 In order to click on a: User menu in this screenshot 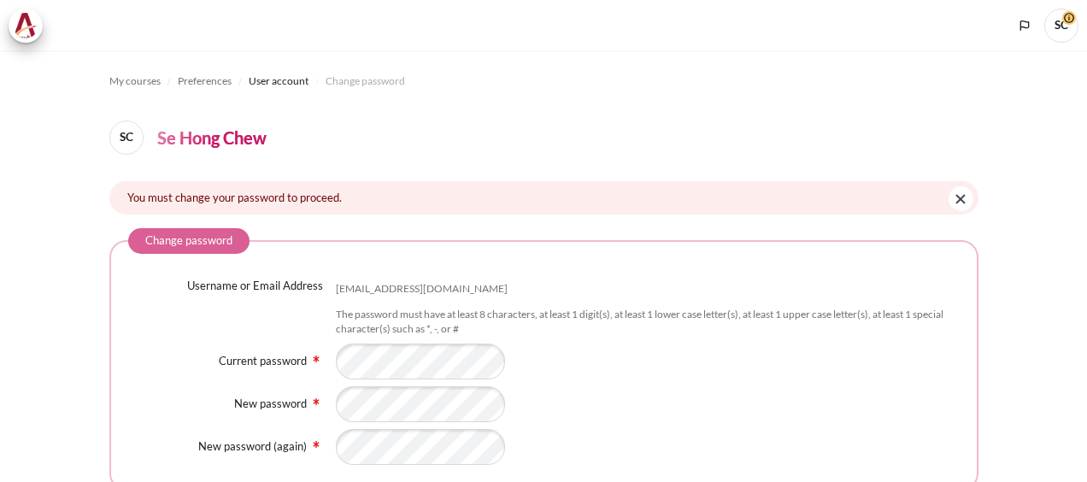, I will do `click(1061, 26)`.